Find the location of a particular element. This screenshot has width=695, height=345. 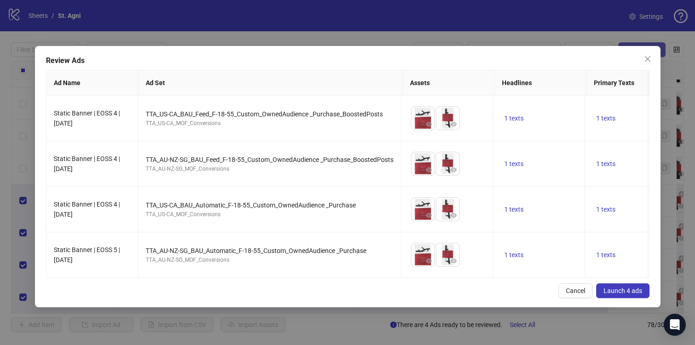

button: Close is located at coordinates (647, 59).